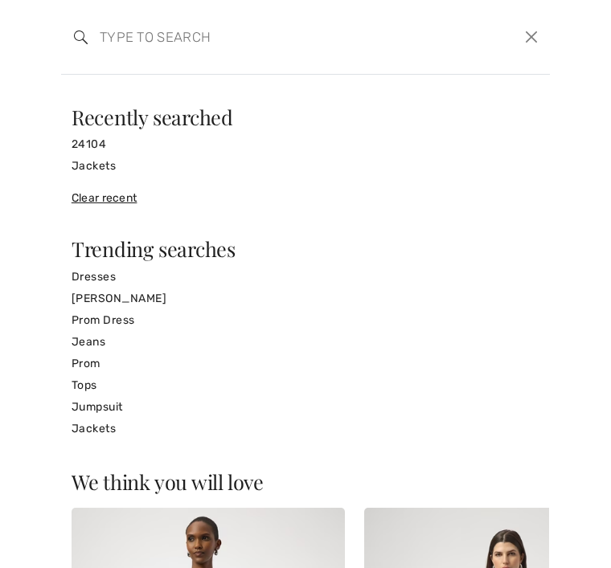  What do you see at coordinates (305, 144) in the screenshot?
I see `a: 24104` at bounding box center [305, 144].